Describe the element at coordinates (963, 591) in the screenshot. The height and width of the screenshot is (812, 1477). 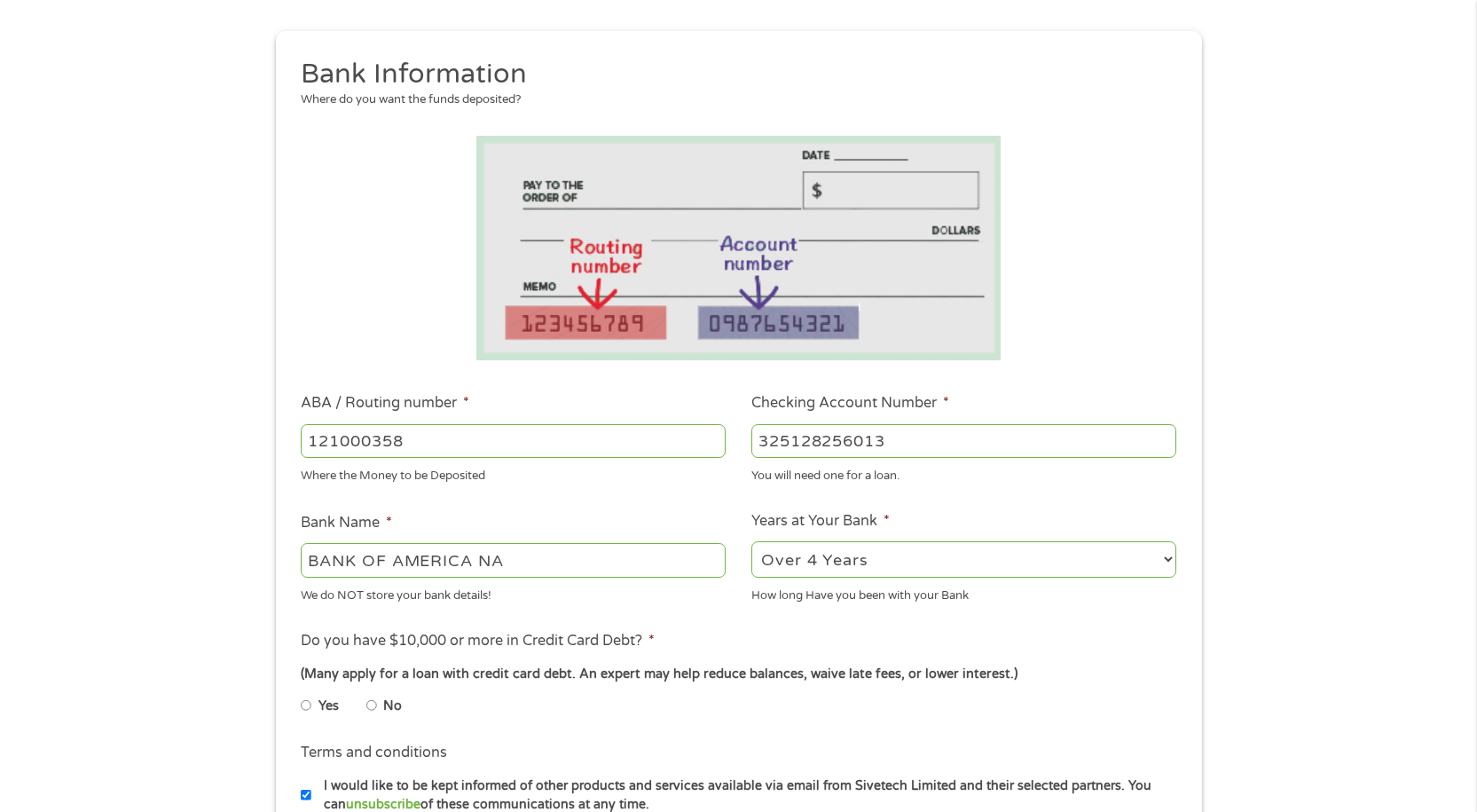
I see `div: How long Have you been with your Bank` at that location.